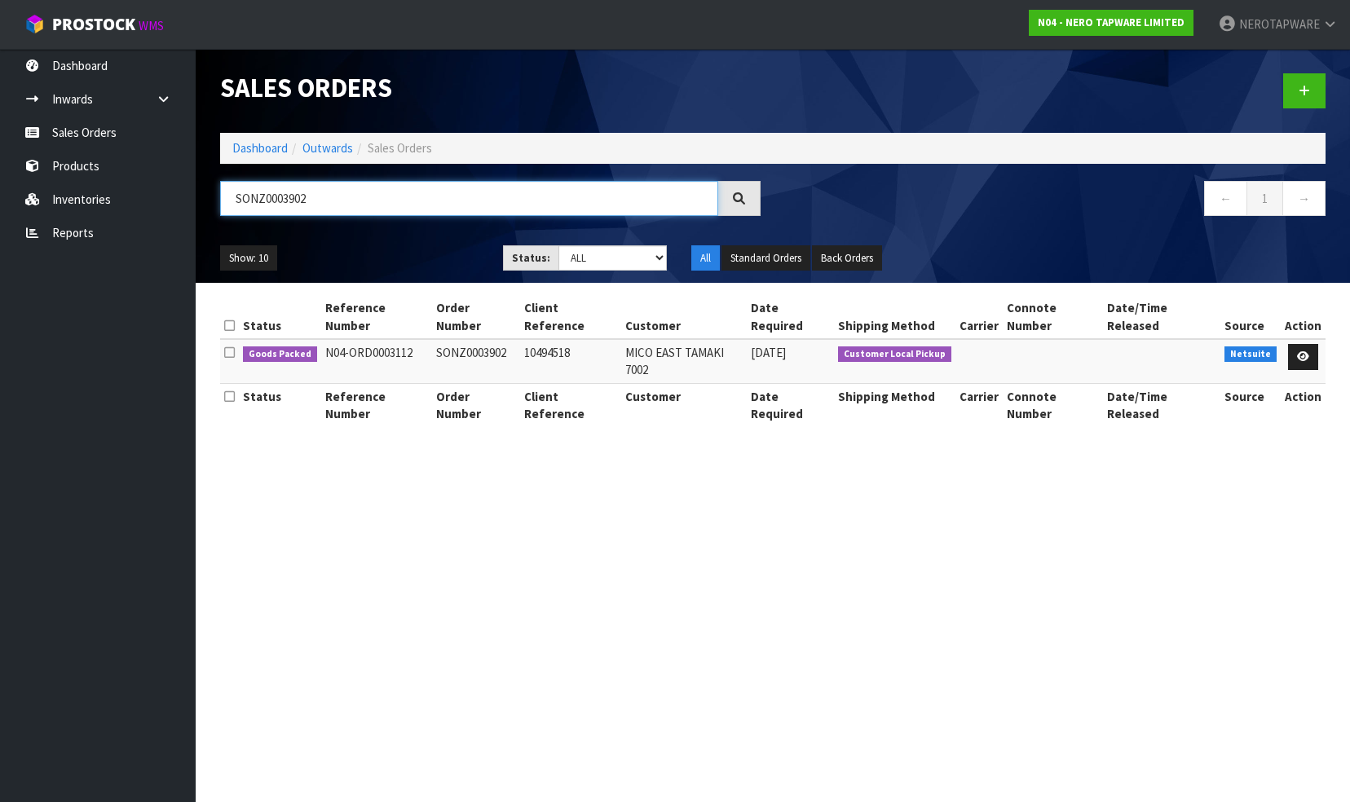 Image resolution: width=1350 pixels, height=802 pixels. Describe the element at coordinates (260, 148) in the screenshot. I see `a: Dashboard` at that location.